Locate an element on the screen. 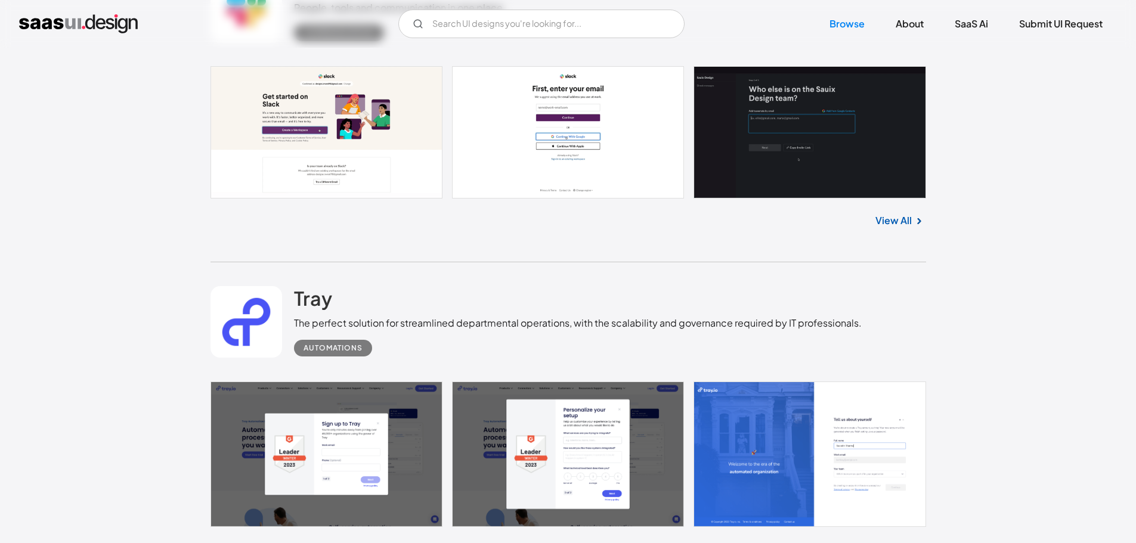 The image size is (1136, 543). input: Search UI designs you're looking for... is located at coordinates (541, 24).